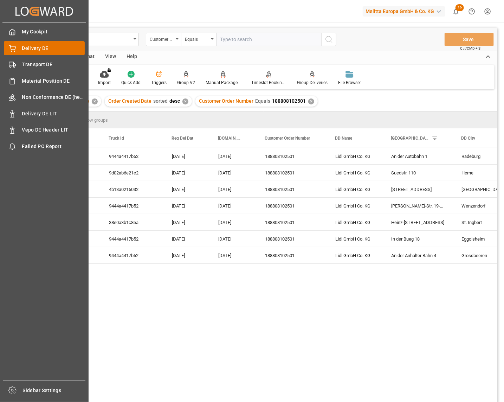  What do you see at coordinates (159, 83) in the screenshot?
I see `div: Triggers` at bounding box center [159, 83].